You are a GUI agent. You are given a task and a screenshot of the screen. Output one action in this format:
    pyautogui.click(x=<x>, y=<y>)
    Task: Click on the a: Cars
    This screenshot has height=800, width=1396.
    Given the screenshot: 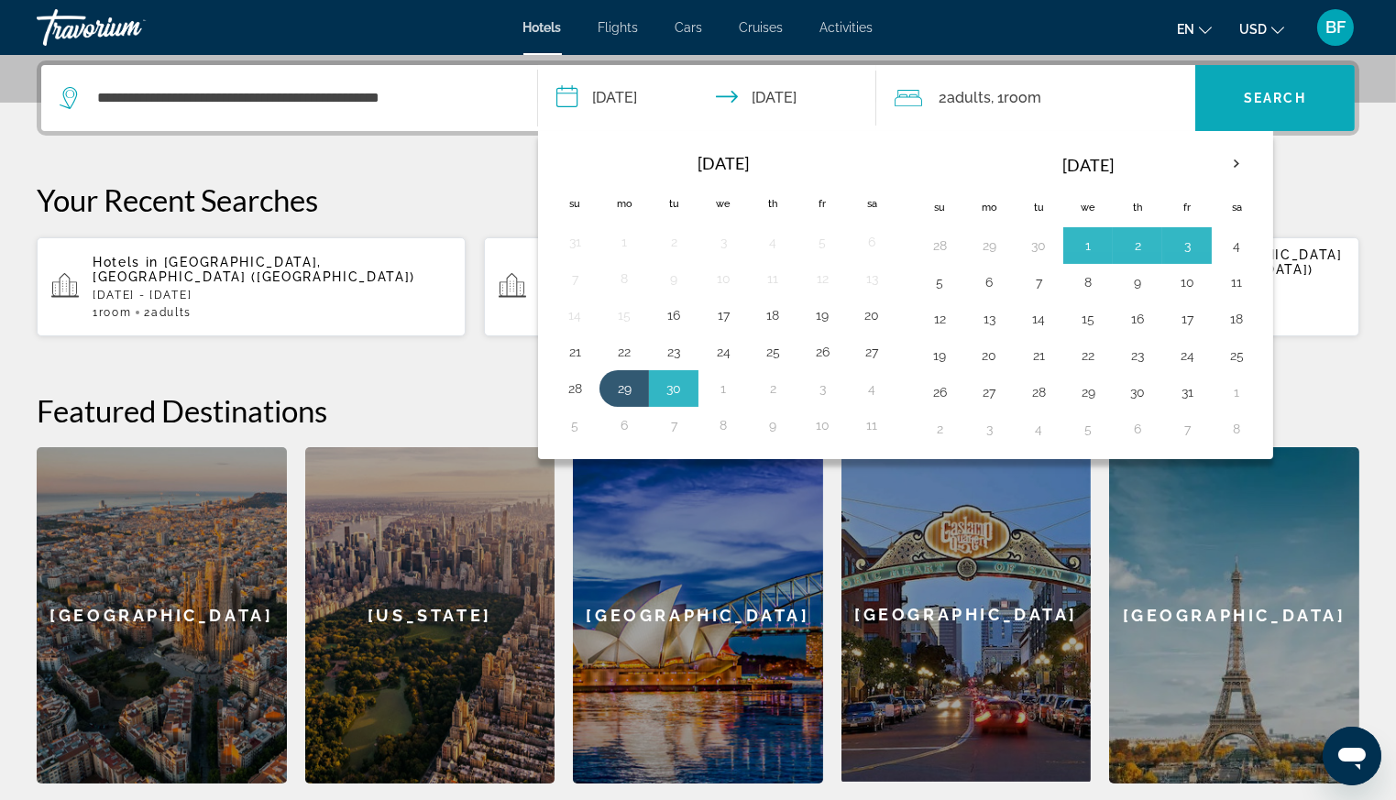 What is the action you would take?
    pyautogui.click(x=689, y=27)
    